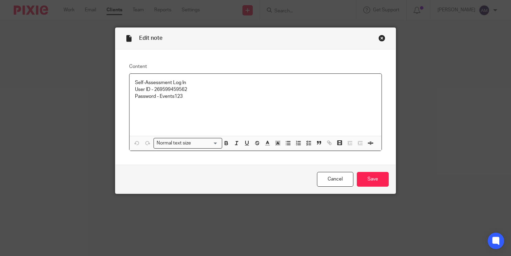 The image size is (511, 256). I want to click on input: Save, so click(373, 179).